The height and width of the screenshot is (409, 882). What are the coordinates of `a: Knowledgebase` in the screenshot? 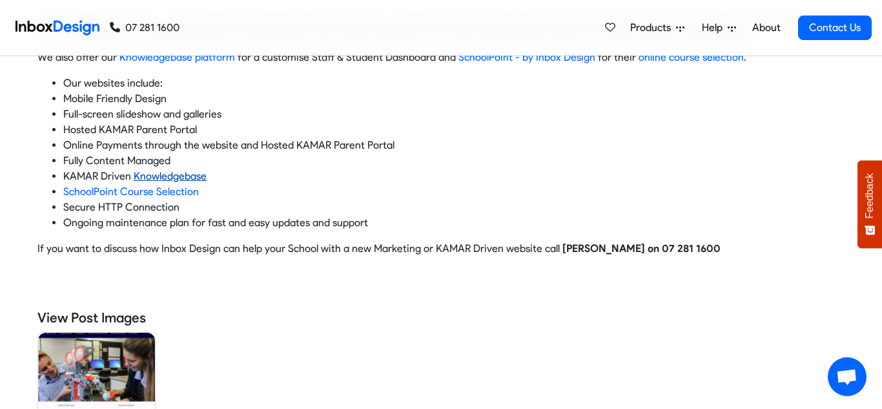 It's located at (170, 176).